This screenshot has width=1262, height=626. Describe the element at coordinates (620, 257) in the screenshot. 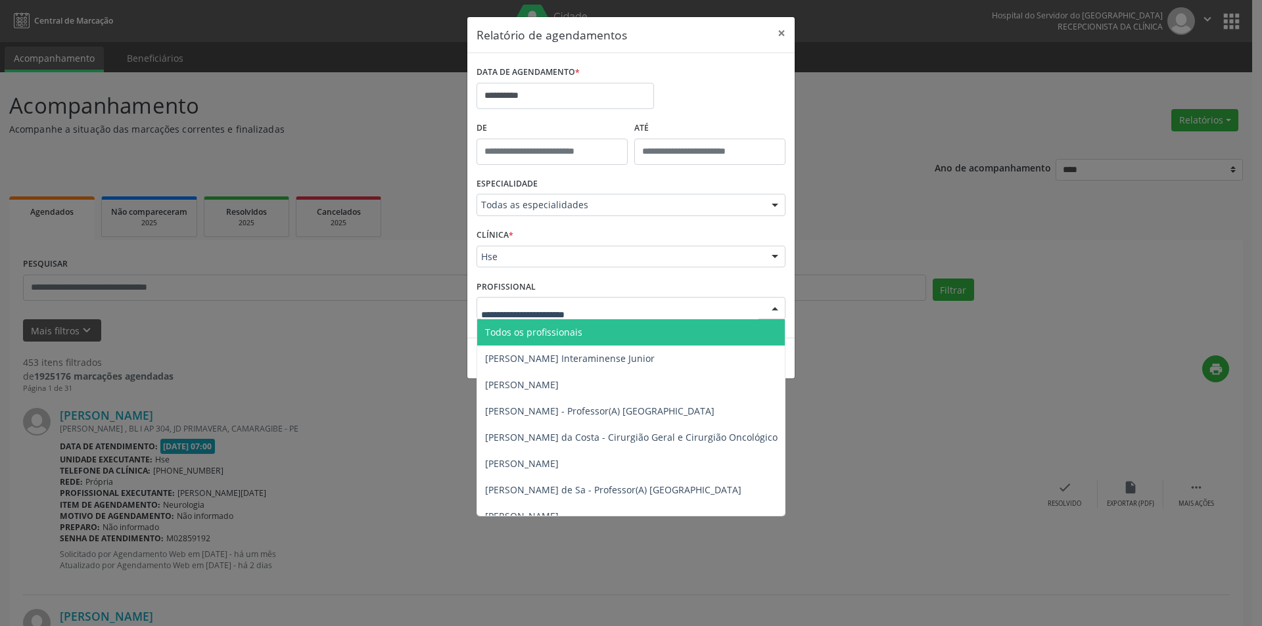

I see `span: Hse` at that location.